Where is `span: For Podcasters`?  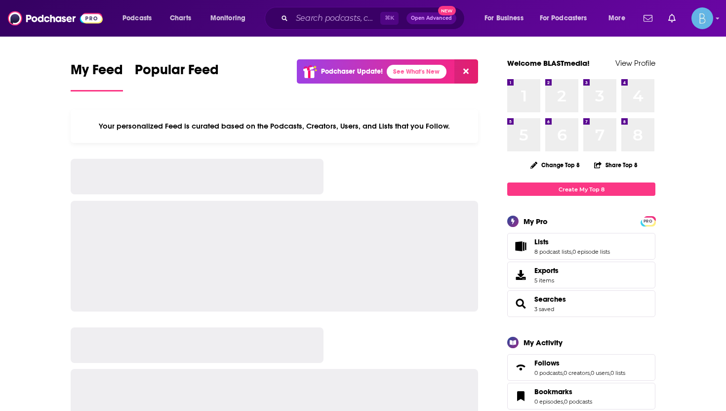
span: For Podcasters is located at coordinates (564, 18).